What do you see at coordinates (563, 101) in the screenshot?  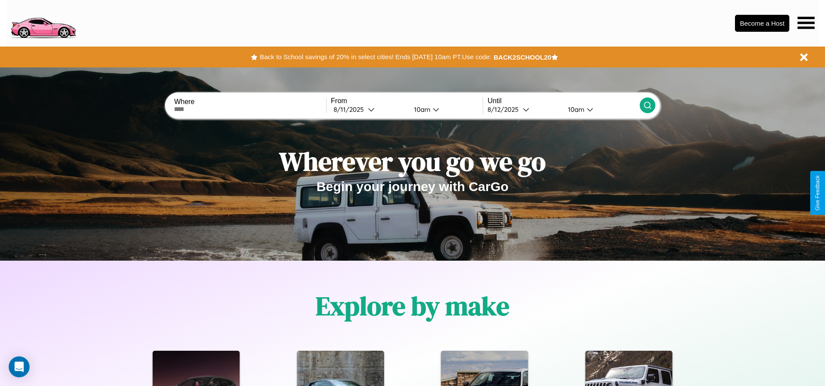 I see `label: Until` at bounding box center [563, 101].